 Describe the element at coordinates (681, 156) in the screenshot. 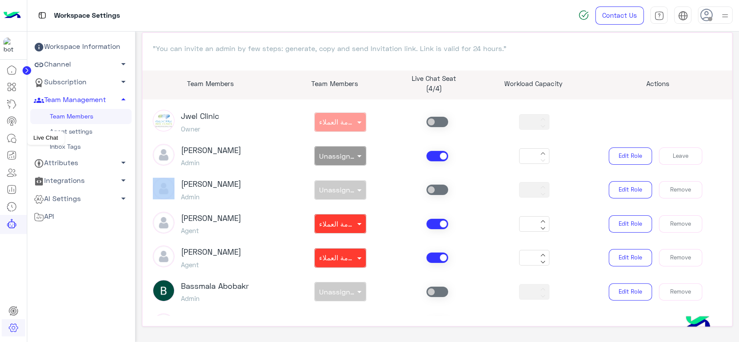

I see `button: Leave` at that location.